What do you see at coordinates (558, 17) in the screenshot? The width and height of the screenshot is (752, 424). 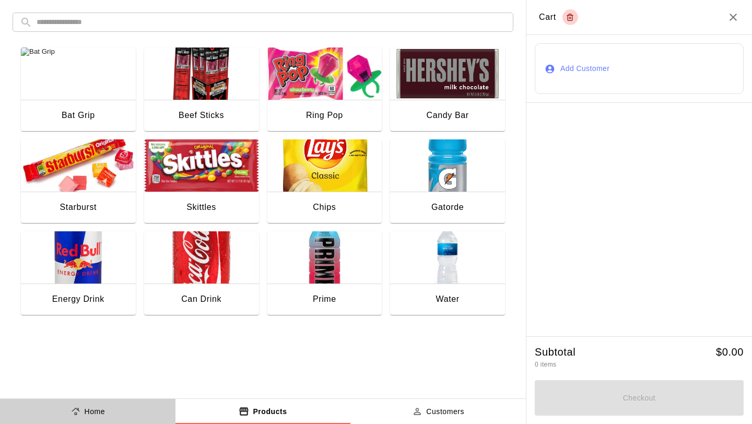 I see `div: Cart` at bounding box center [558, 17].